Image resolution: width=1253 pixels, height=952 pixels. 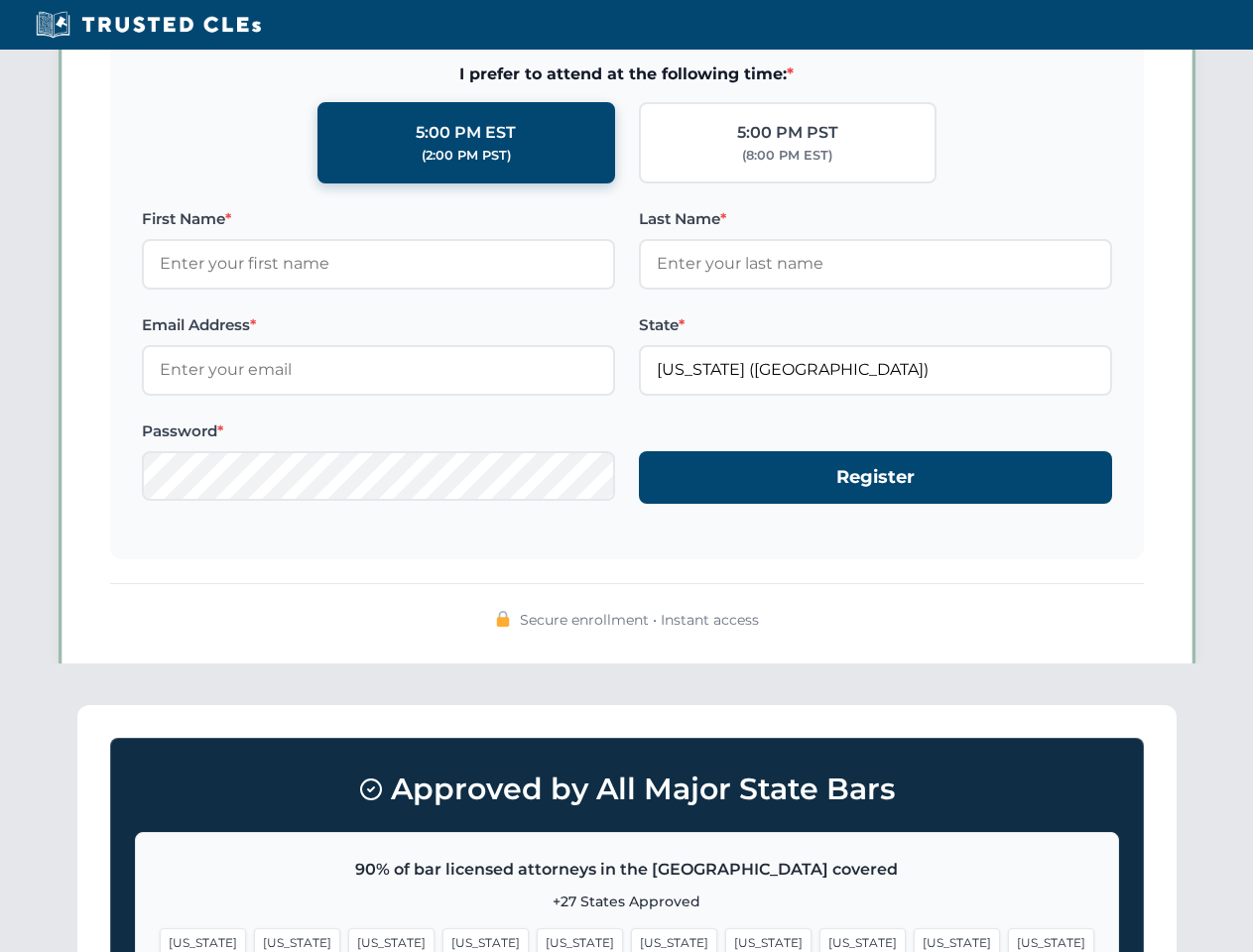 I want to click on div: 5:00 PM PST, so click(x=787, y=133).